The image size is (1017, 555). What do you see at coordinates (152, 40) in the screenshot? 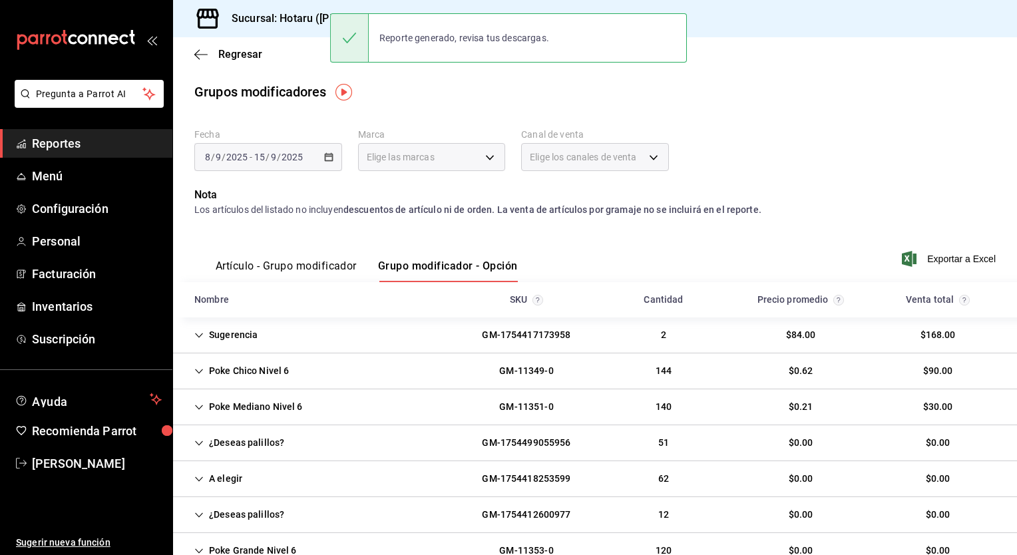
I see `button: open_drawer_menu` at bounding box center [152, 40].